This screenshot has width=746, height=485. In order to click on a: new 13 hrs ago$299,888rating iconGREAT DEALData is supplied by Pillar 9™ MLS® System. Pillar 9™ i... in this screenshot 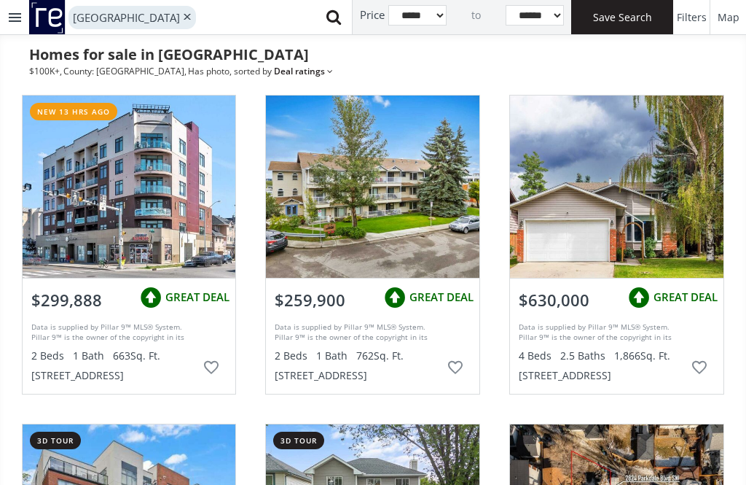, I will do `click(129, 244)`.